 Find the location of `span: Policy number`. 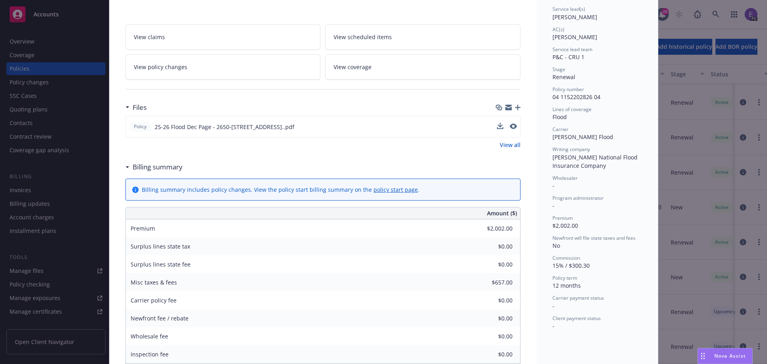

span: Policy number is located at coordinates (568, 89).